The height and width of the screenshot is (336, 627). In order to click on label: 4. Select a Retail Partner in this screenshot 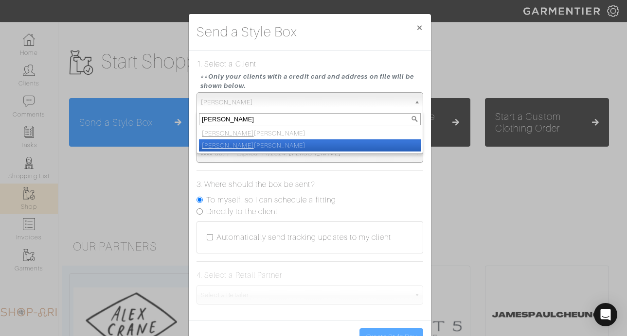, I will do `click(239, 276)`.